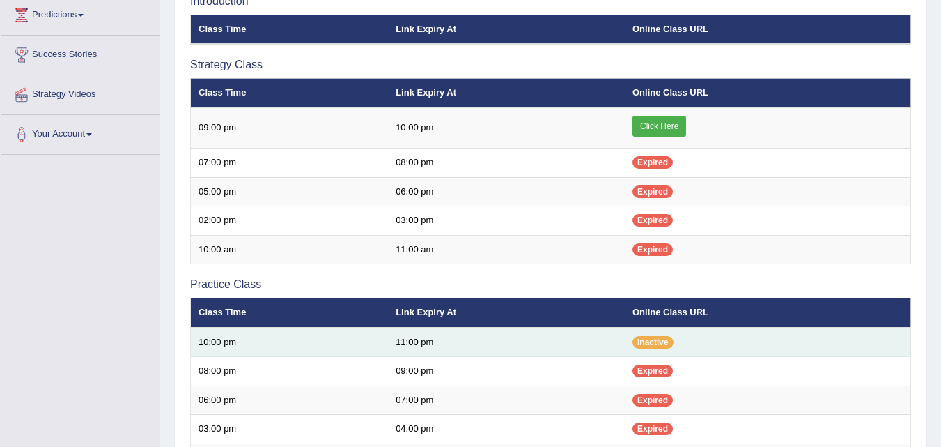  Describe the element at coordinates (80, 53) in the screenshot. I see `a: Success Stories` at that location.